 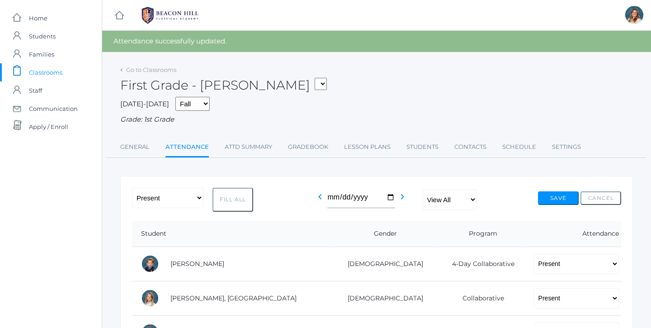 I want to click on a: Attendance, so click(x=187, y=147).